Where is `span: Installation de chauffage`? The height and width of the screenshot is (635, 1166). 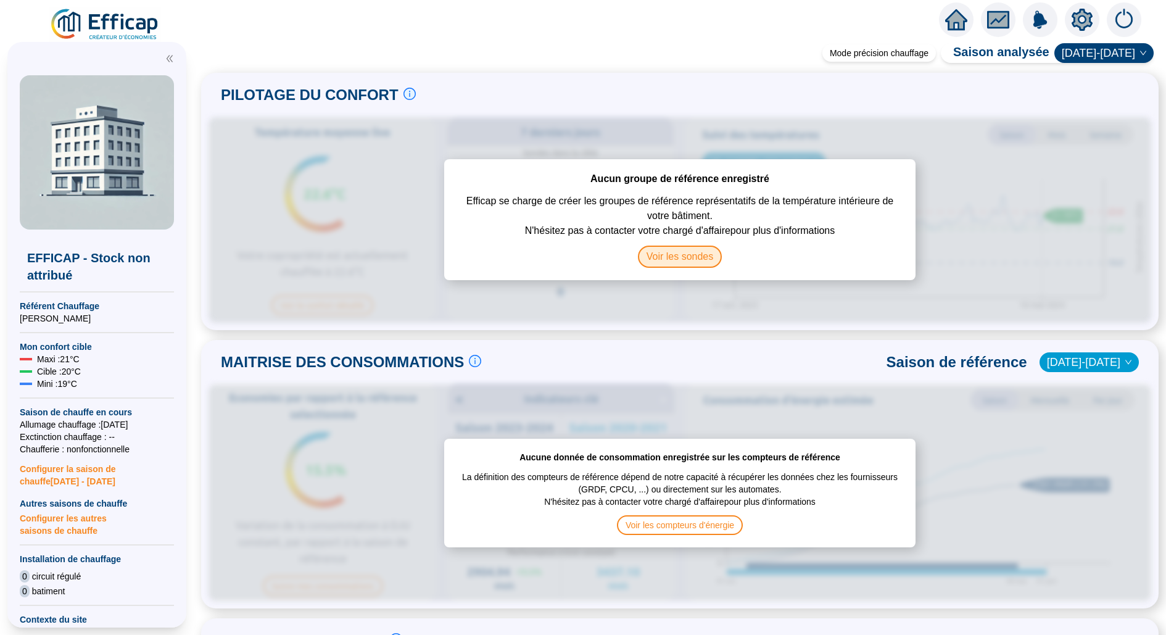 span: Installation de chauffage is located at coordinates (97, 559).